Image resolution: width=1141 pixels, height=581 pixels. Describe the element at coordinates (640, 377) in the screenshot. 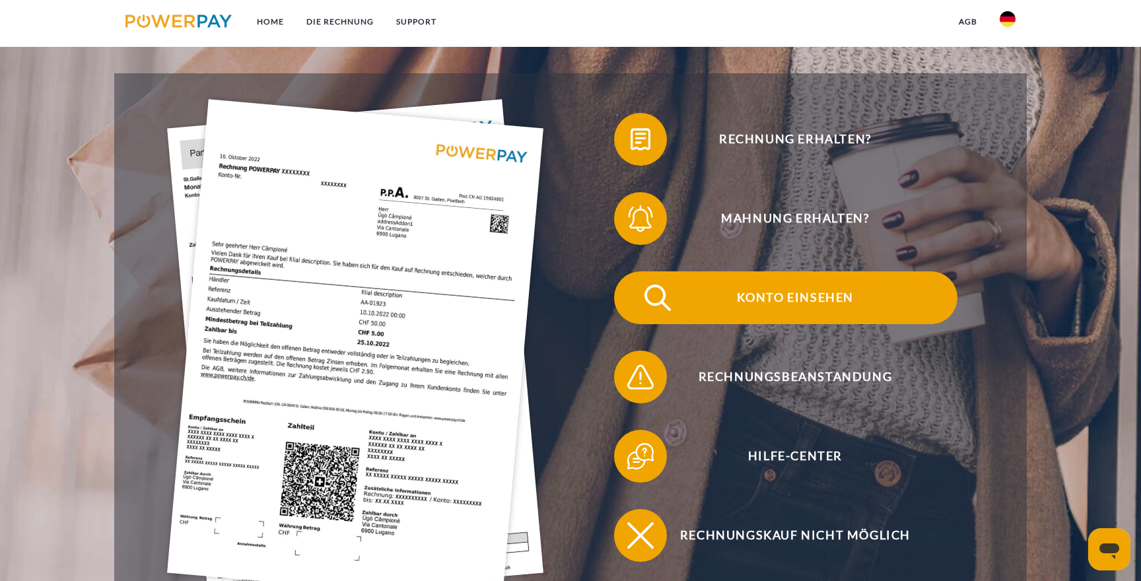

I see `img: qb_warning.svg` at that location.